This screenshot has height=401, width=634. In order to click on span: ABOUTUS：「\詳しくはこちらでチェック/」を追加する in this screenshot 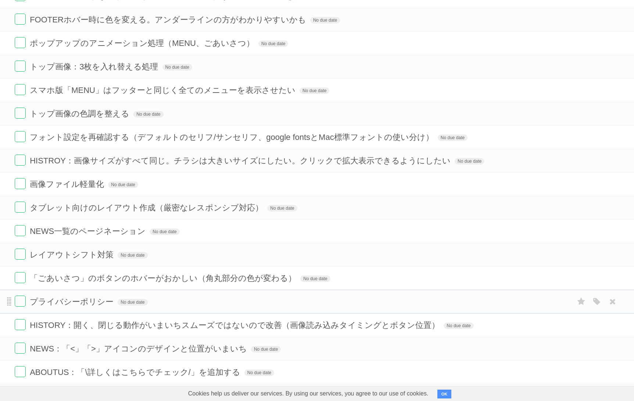, I will do `click(136, 372)`.